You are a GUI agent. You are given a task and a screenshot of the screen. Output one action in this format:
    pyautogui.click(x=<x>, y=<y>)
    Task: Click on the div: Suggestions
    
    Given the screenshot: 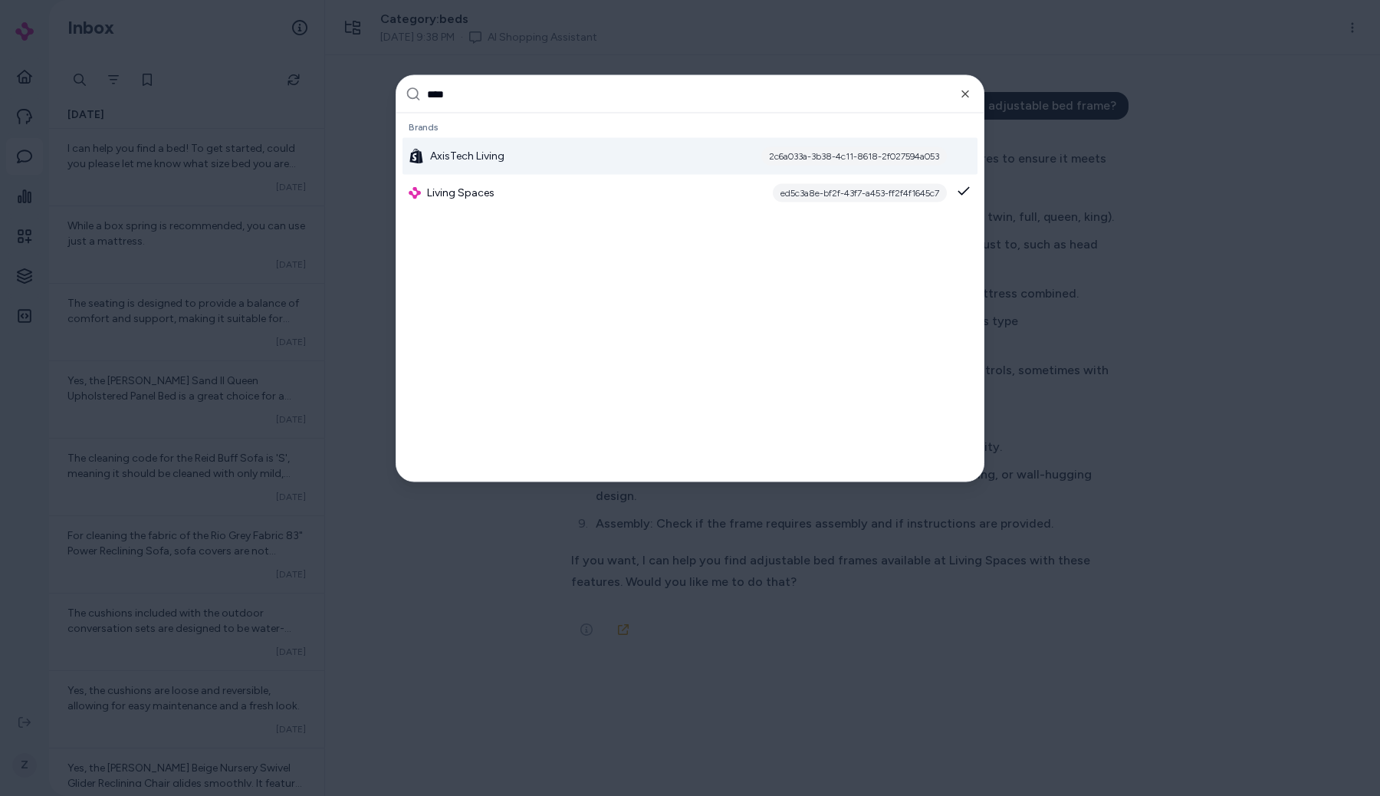 What is the action you would take?
    pyautogui.click(x=690, y=298)
    